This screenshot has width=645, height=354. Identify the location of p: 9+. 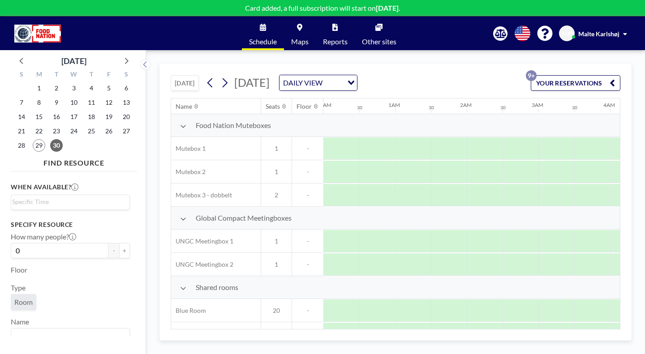
(531, 76).